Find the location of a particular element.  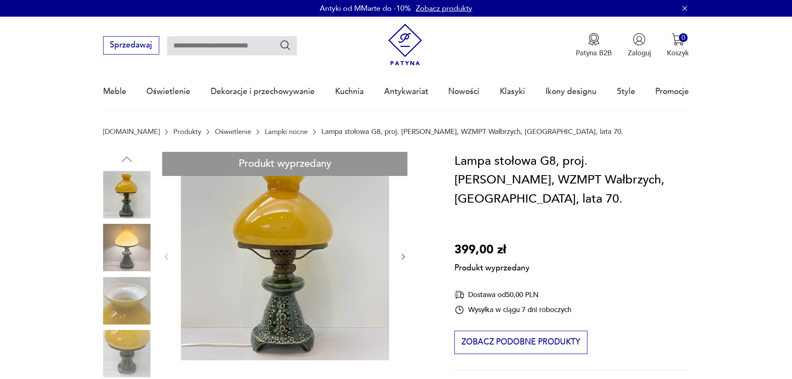

div: Dostawa od 50,00 PLN is located at coordinates (512, 294).